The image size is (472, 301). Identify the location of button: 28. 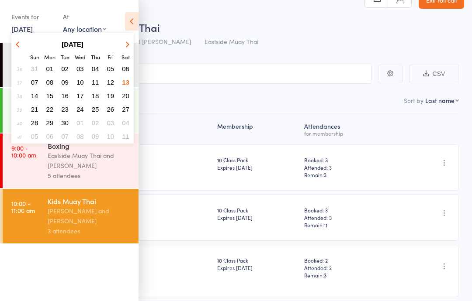
(34, 123).